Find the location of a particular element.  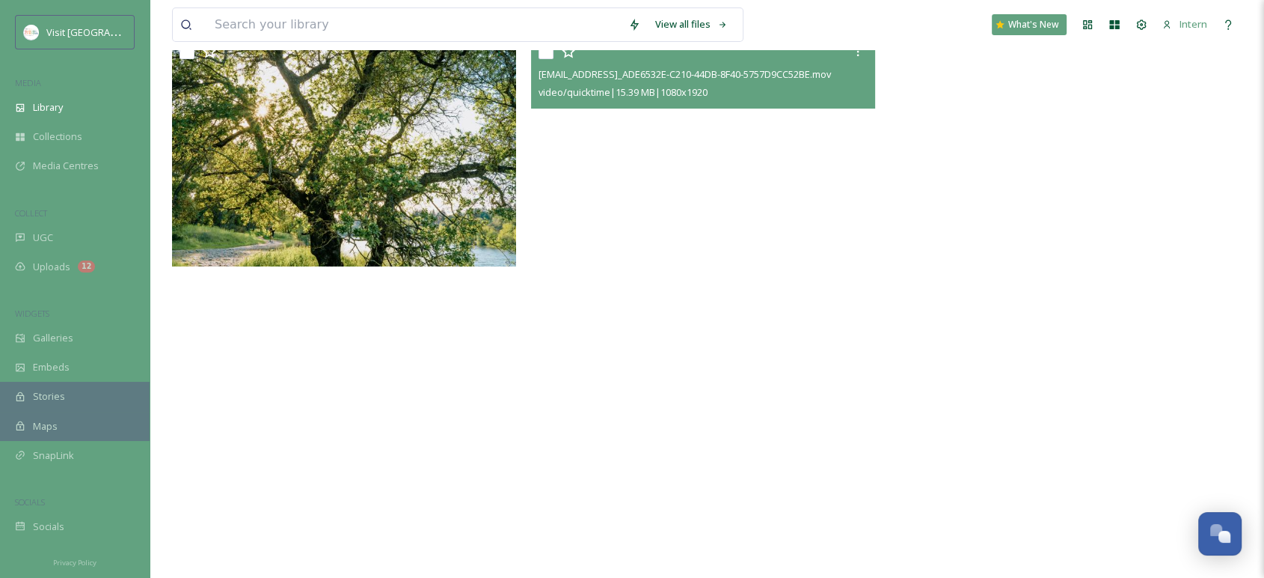

span: WIDGETS is located at coordinates (32, 313).